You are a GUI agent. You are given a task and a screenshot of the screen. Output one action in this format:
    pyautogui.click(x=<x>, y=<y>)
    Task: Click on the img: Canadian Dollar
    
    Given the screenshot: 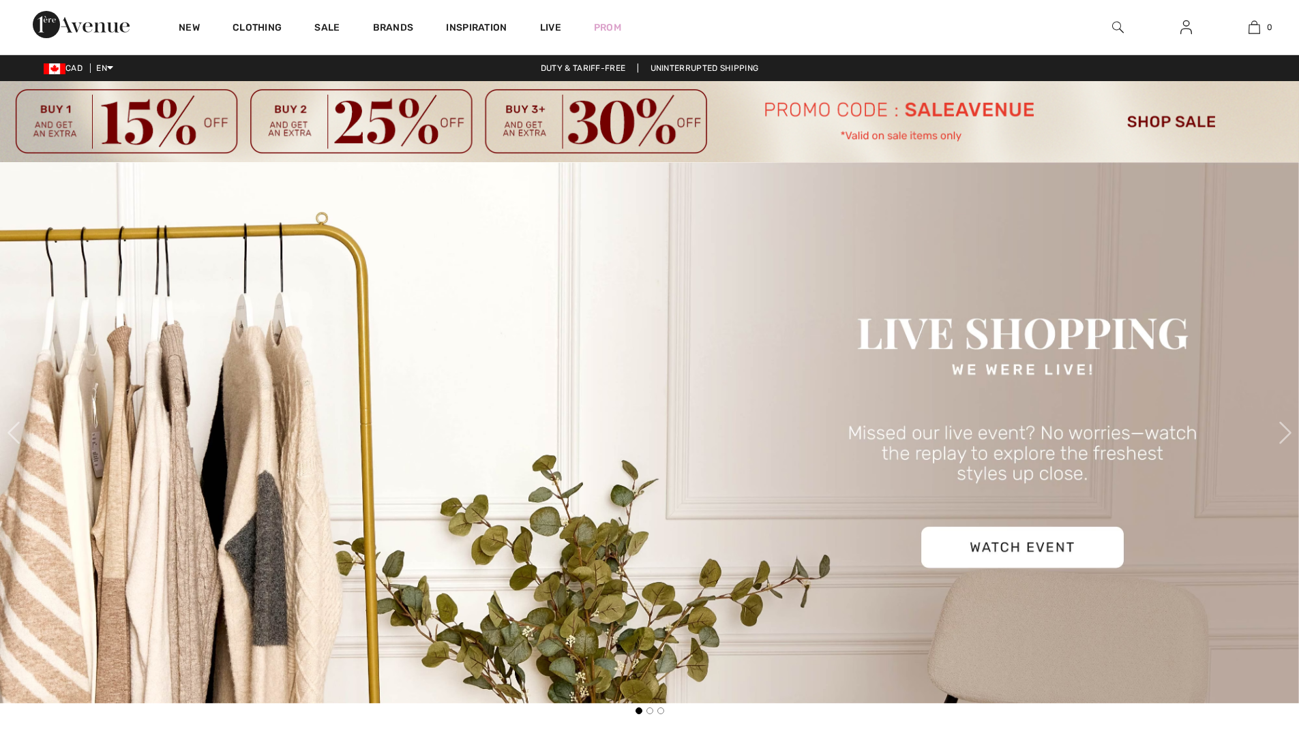 What is the action you would take?
    pyautogui.click(x=55, y=69)
    